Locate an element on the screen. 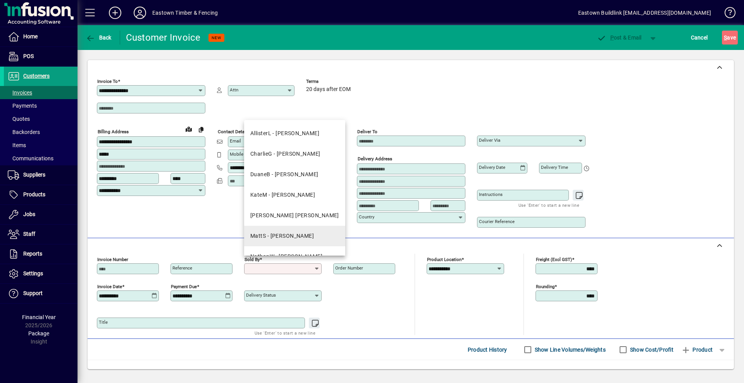 The width and height of the screenshot is (744, 383). div: Eastown Timber & Fencing is located at coordinates (185, 13).